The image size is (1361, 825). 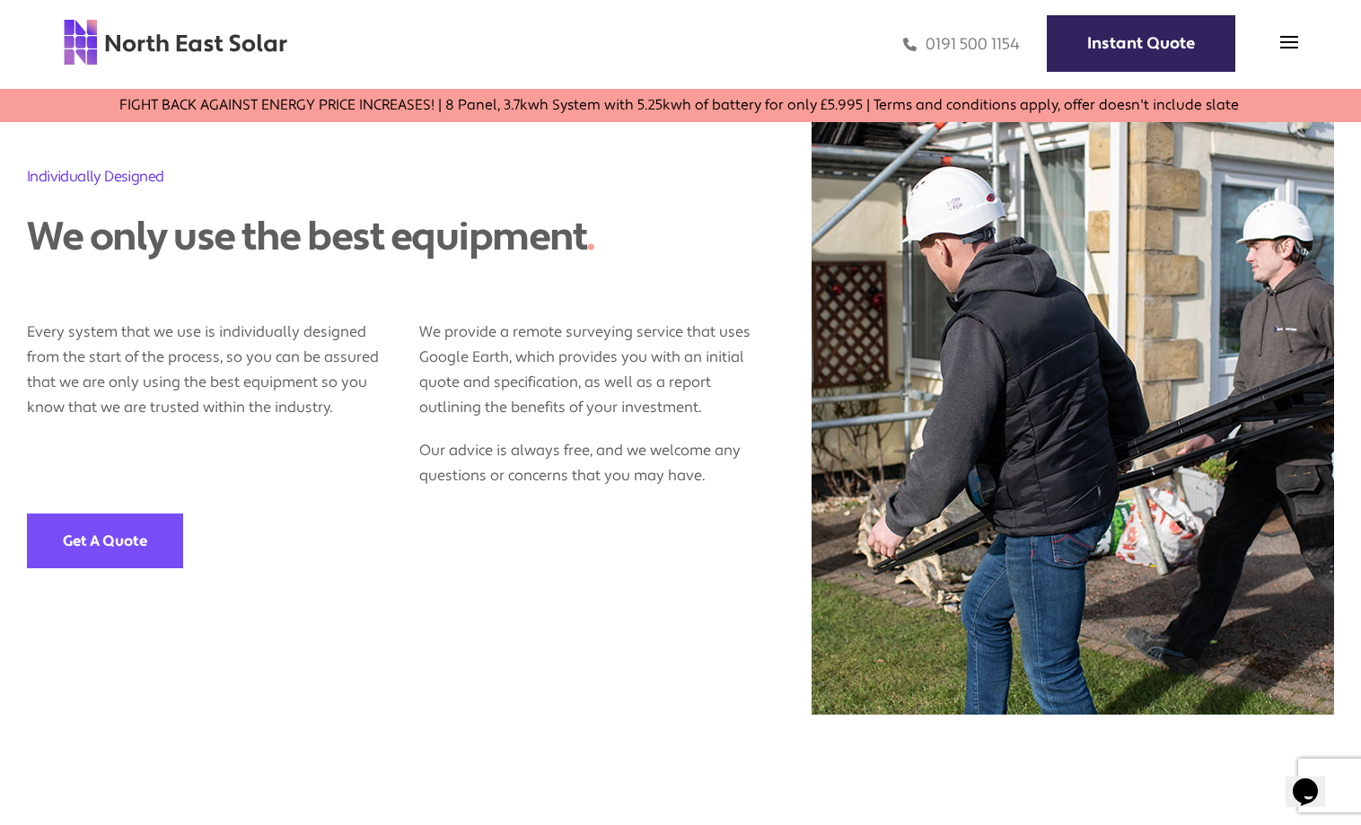 What do you see at coordinates (597, 454) in the screenshot?
I see `p: Our advice is always free, and we welcome any questions or concerns that you may have.` at bounding box center [597, 454].